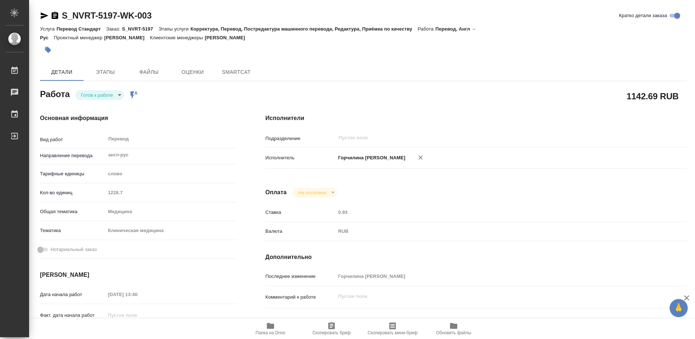  I want to click on h2: Работа, so click(55, 93).